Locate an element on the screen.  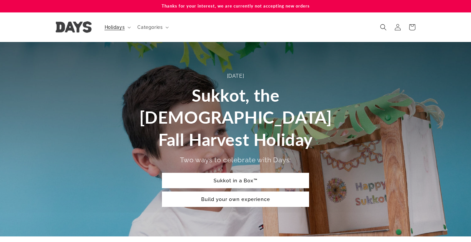
img: Days United is located at coordinates (74, 27).